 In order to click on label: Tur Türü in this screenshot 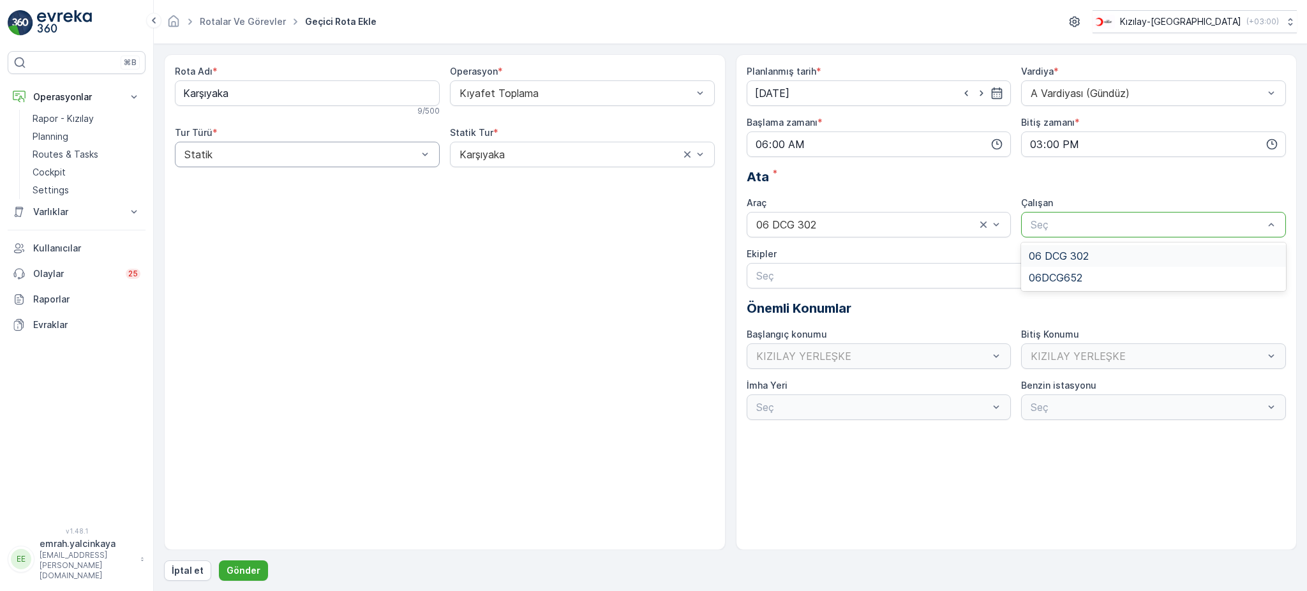, I will do `click(193, 132)`.